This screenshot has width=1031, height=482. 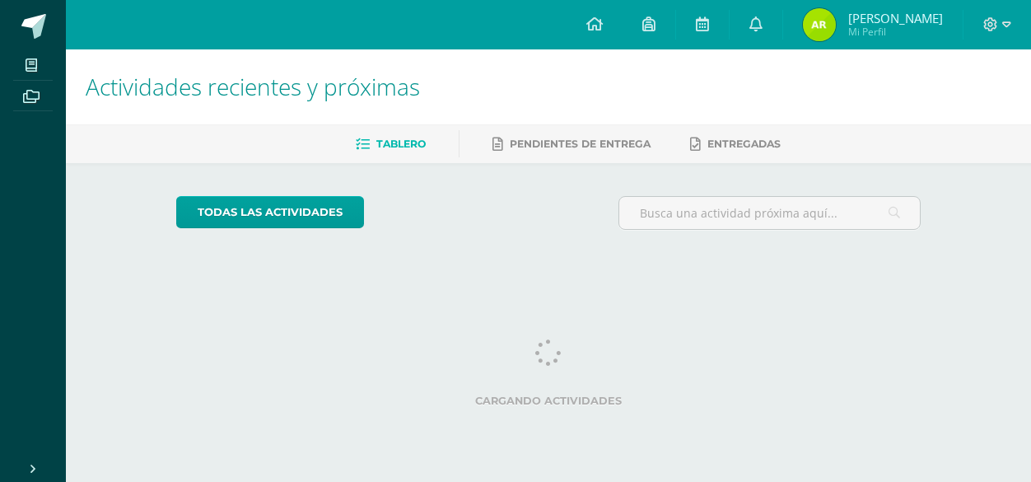 What do you see at coordinates (580, 143) in the screenshot?
I see `span: Pendientes de entrega` at bounding box center [580, 143].